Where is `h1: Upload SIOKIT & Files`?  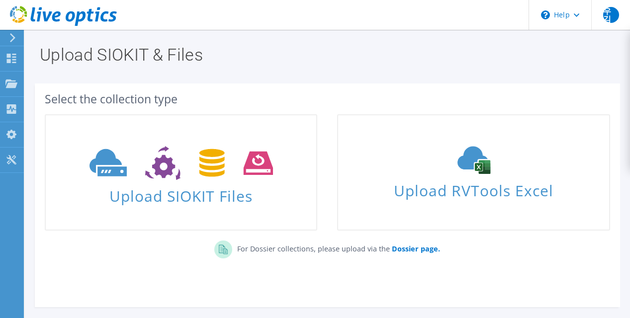
h1: Upload SIOKIT & Files is located at coordinates (325, 55).